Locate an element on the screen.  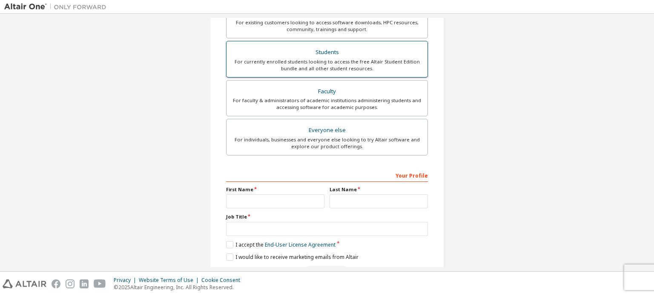
img: altair_logo.svg is located at coordinates (24, 284).